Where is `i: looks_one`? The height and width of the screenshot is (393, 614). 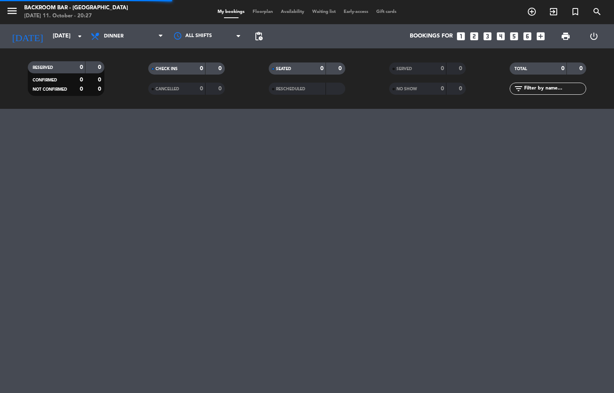 i: looks_one is located at coordinates (461, 36).